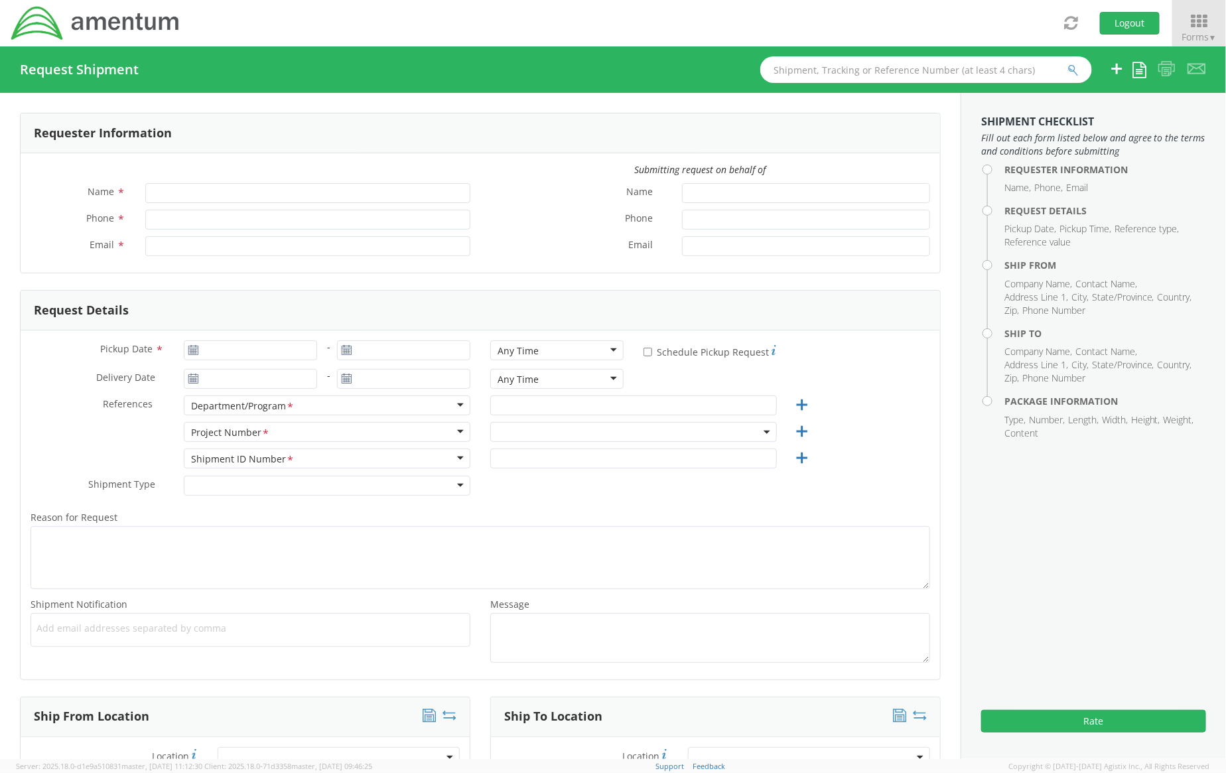 The width and height of the screenshot is (1226, 773). What do you see at coordinates (1130, 23) in the screenshot?
I see `button: Logout` at bounding box center [1130, 23].